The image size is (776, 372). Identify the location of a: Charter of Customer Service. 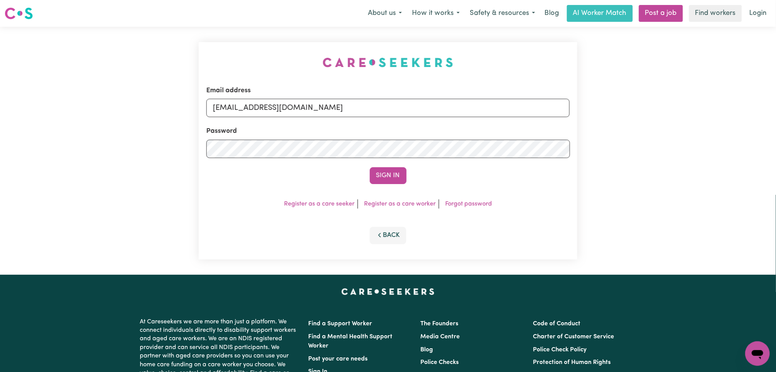
(574, 337).